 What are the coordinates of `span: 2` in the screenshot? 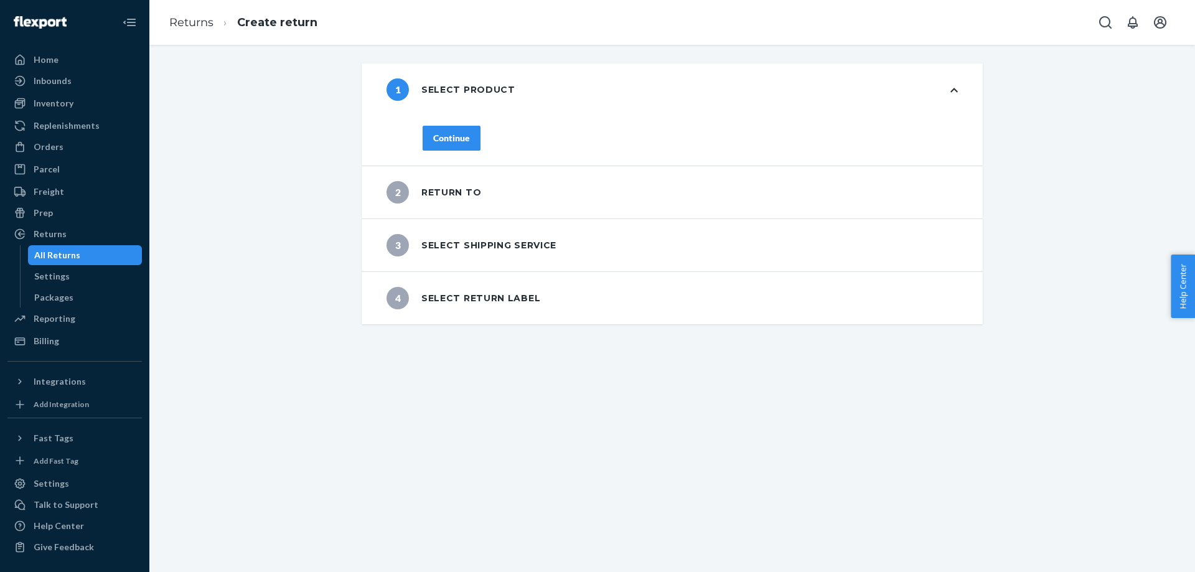 It's located at (398, 192).